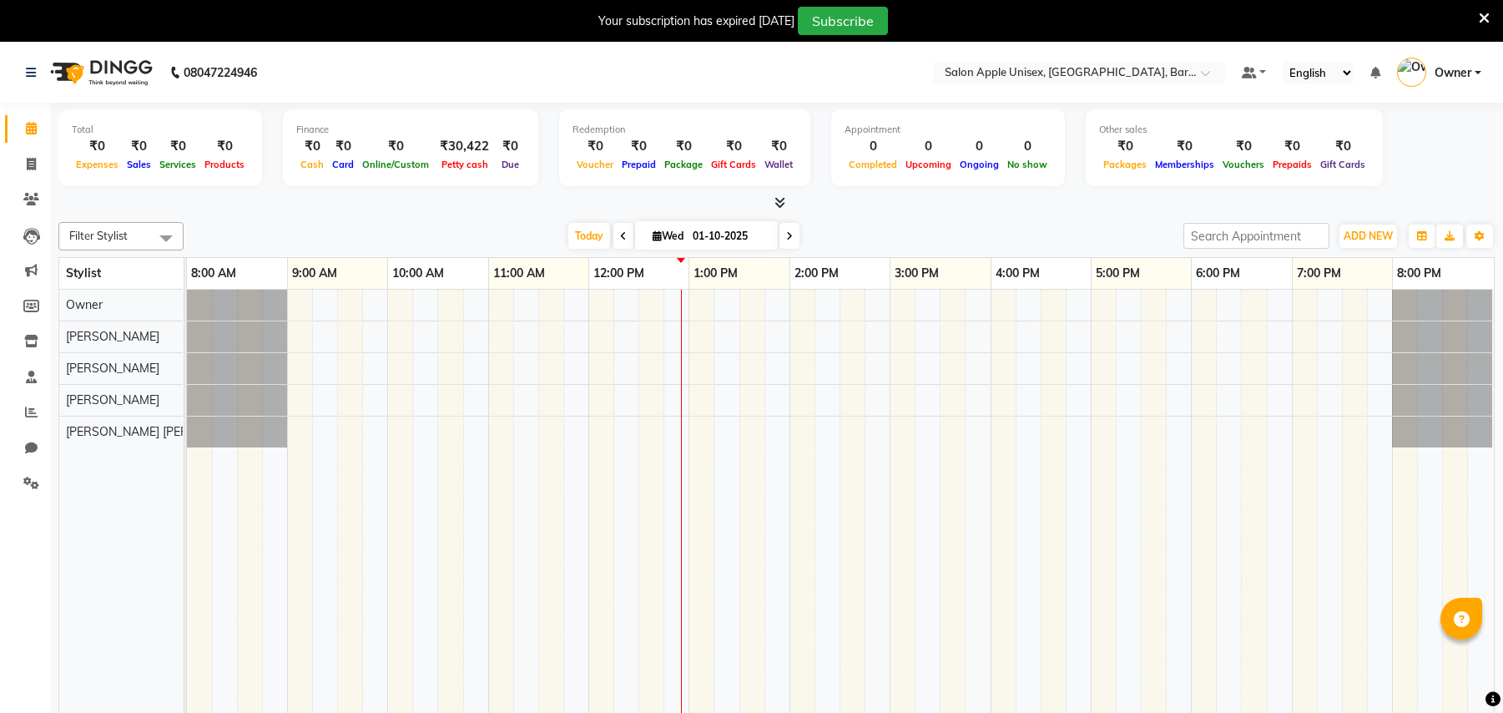  I want to click on a: 5:00 PM, so click(1117, 273).